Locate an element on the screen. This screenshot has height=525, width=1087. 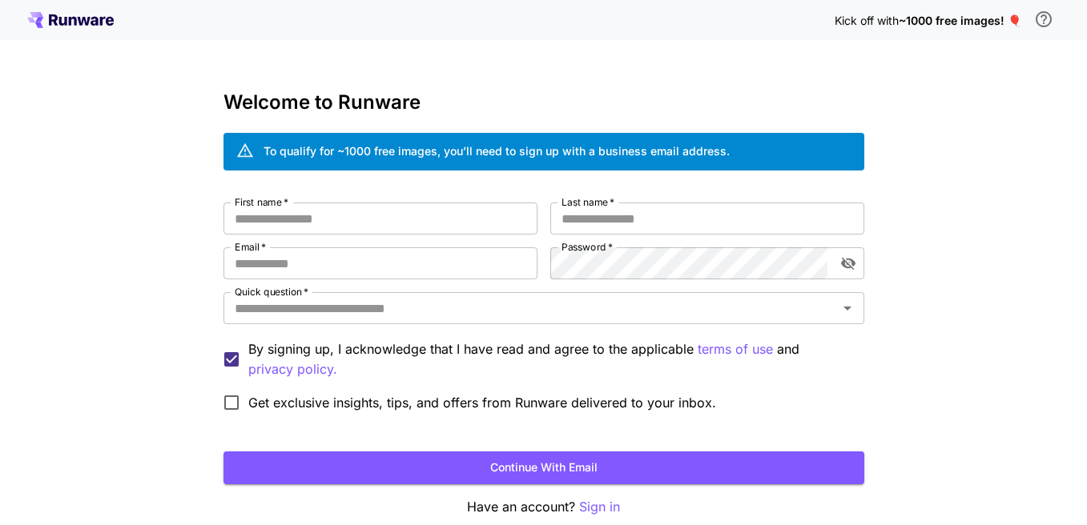
button: toggle password visibility is located at coordinates (848, 263).